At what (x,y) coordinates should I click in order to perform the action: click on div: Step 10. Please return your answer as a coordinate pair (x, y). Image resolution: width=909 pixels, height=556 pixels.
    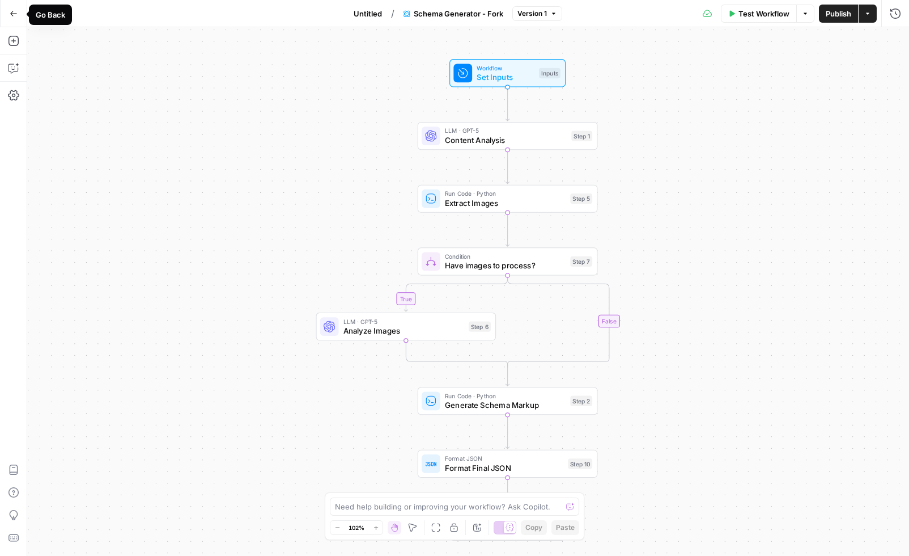
    Looking at the image, I should click on (580, 463).